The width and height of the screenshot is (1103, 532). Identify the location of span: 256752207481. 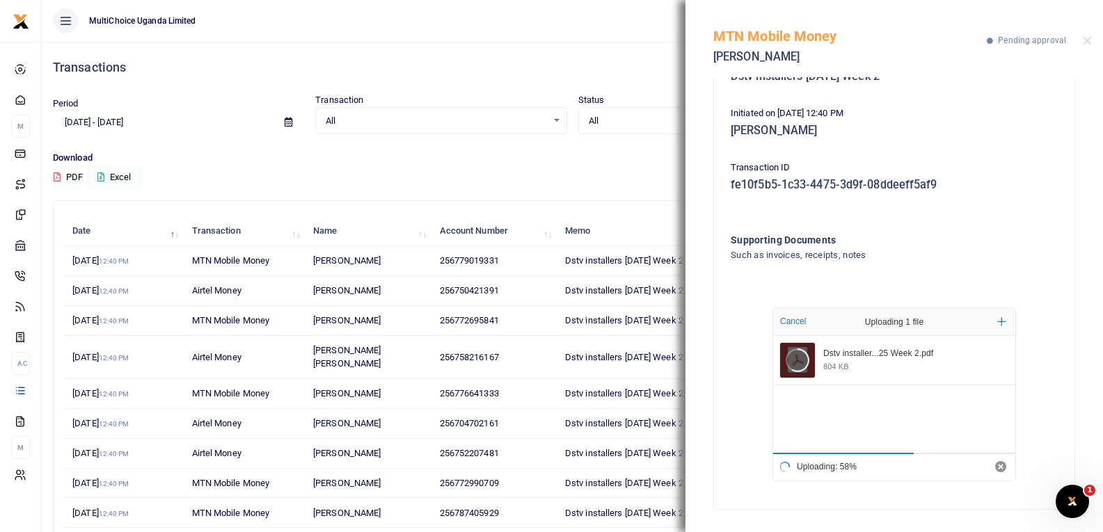
(469, 453).